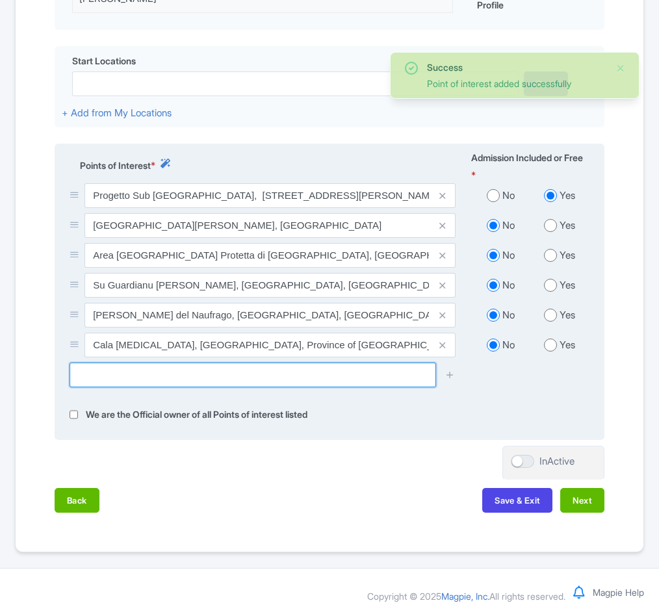 The image size is (659, 616). Describe the element at coordinates (516, 67) in the screenshot. I see `div: Success` at that location.